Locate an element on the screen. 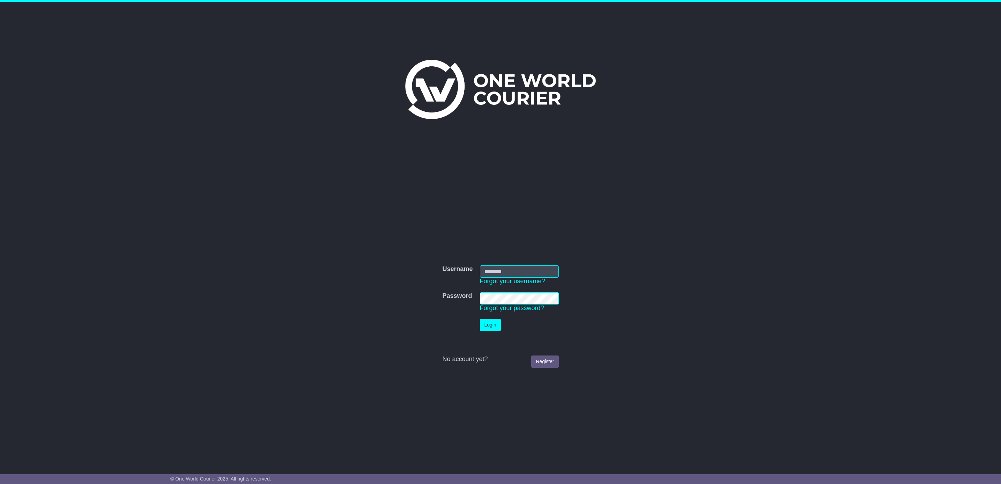  img: One World is located at coordinates (500, 89).